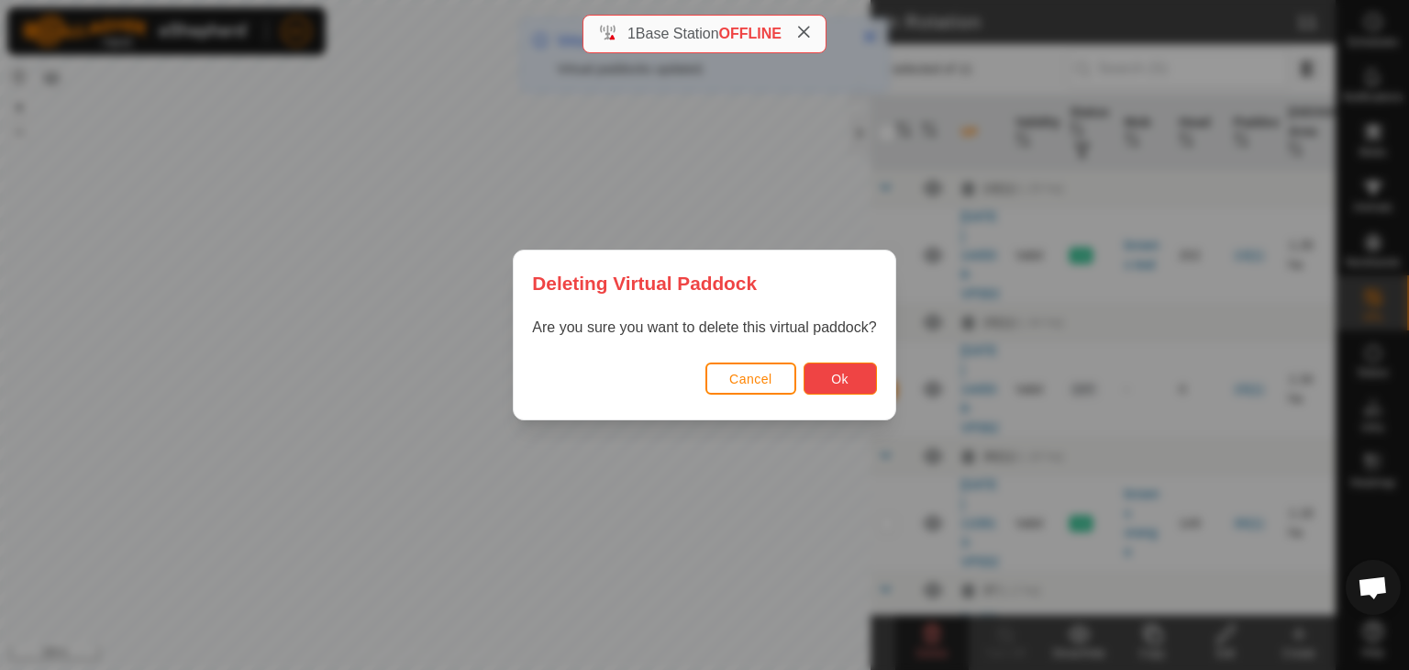 This screenshot has height=670, width=1409. What do you see at coordinates (1373, 587) in the screenshot?
I see `div: Open chat` at bounding box center [1373, 587].